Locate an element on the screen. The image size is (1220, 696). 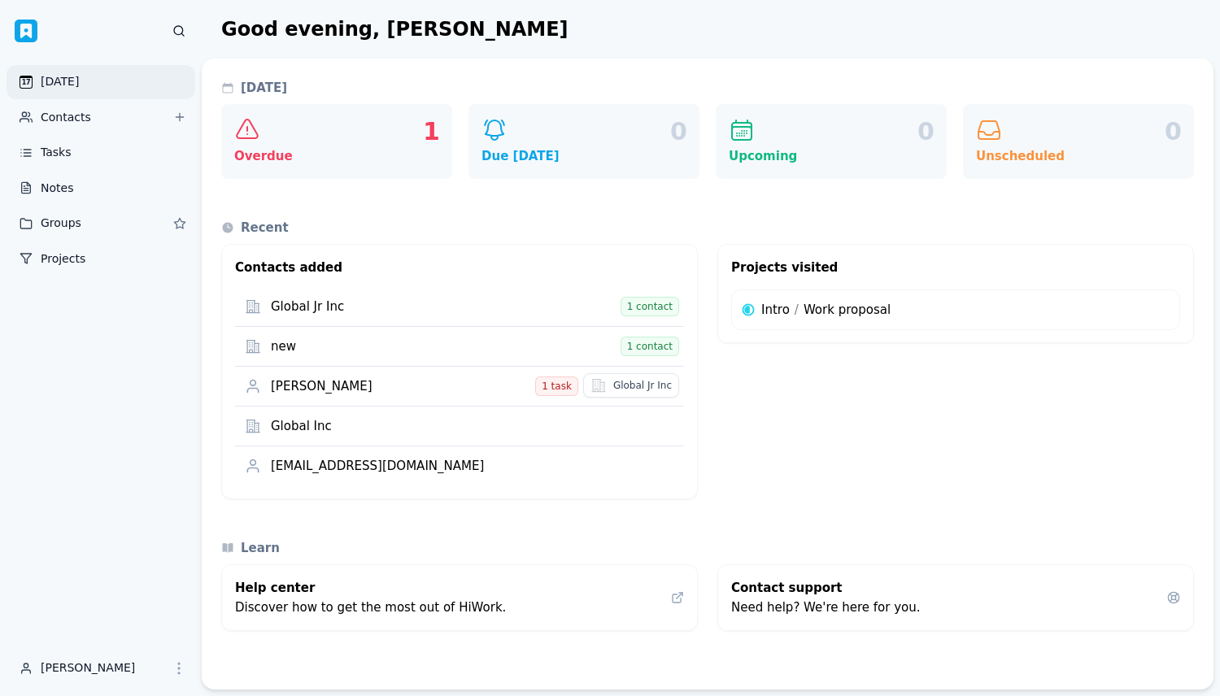
div: 17 is located at coordinates (26, 83).